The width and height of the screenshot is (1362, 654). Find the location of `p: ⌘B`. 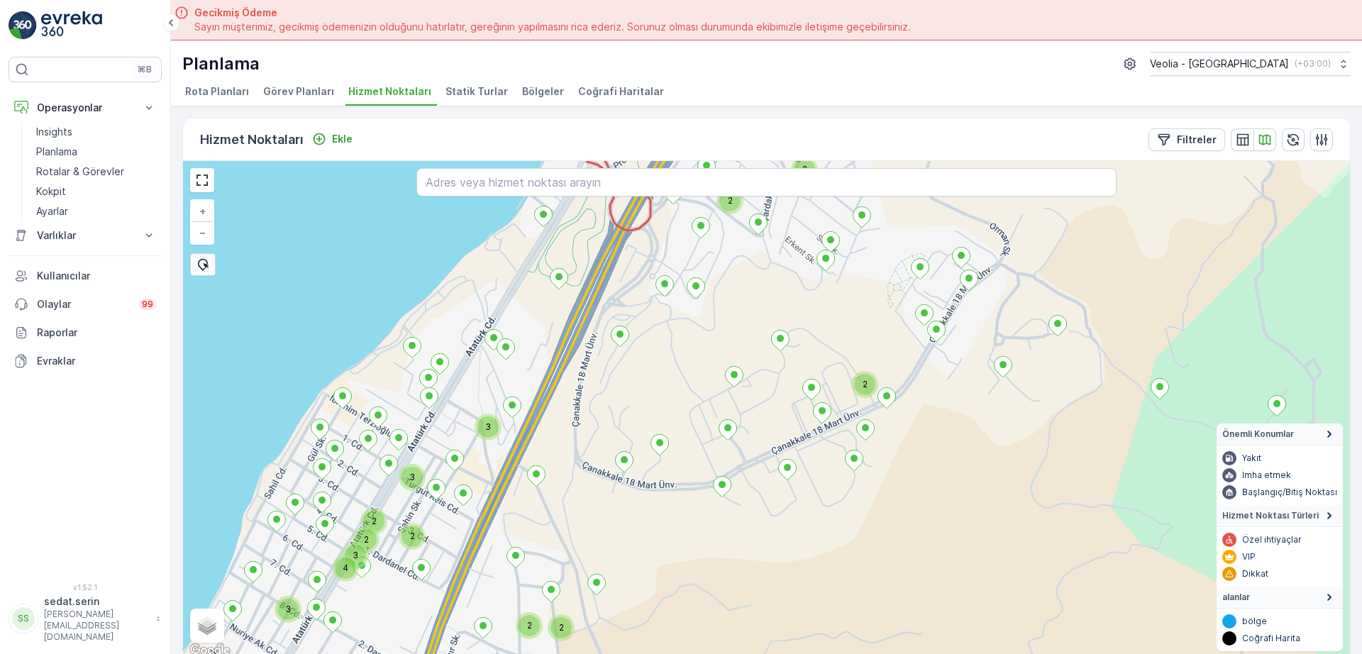

p: ⌘B is located at coordinates (145, 70).